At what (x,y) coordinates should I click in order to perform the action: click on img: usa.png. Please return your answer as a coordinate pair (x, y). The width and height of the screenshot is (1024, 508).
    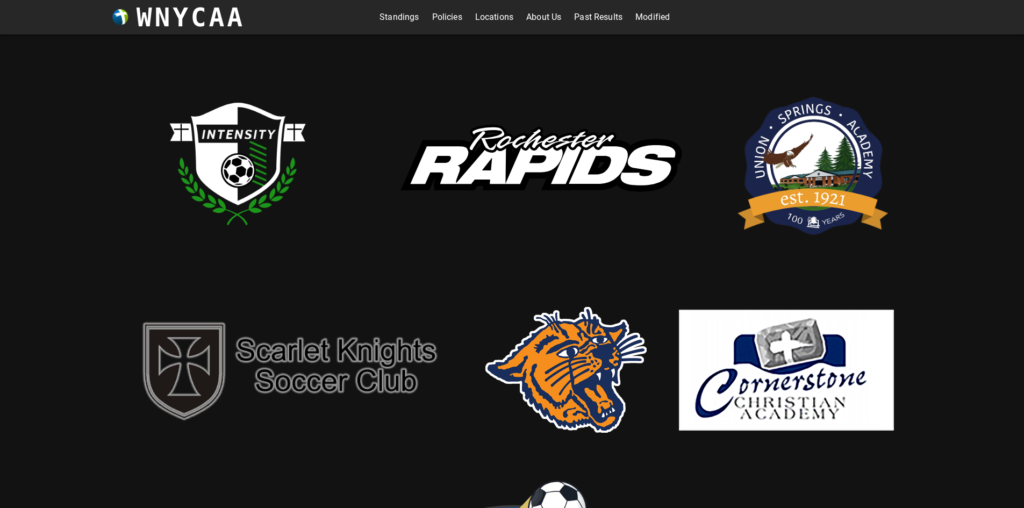
    Looking at the image, I should click on (814, 163).